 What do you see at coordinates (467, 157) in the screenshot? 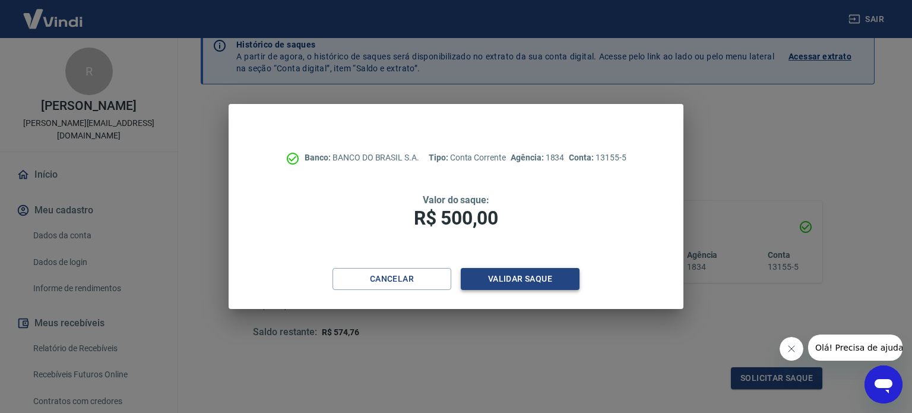
I see `p: Conta Corrente` at bounding box center [467, 157].